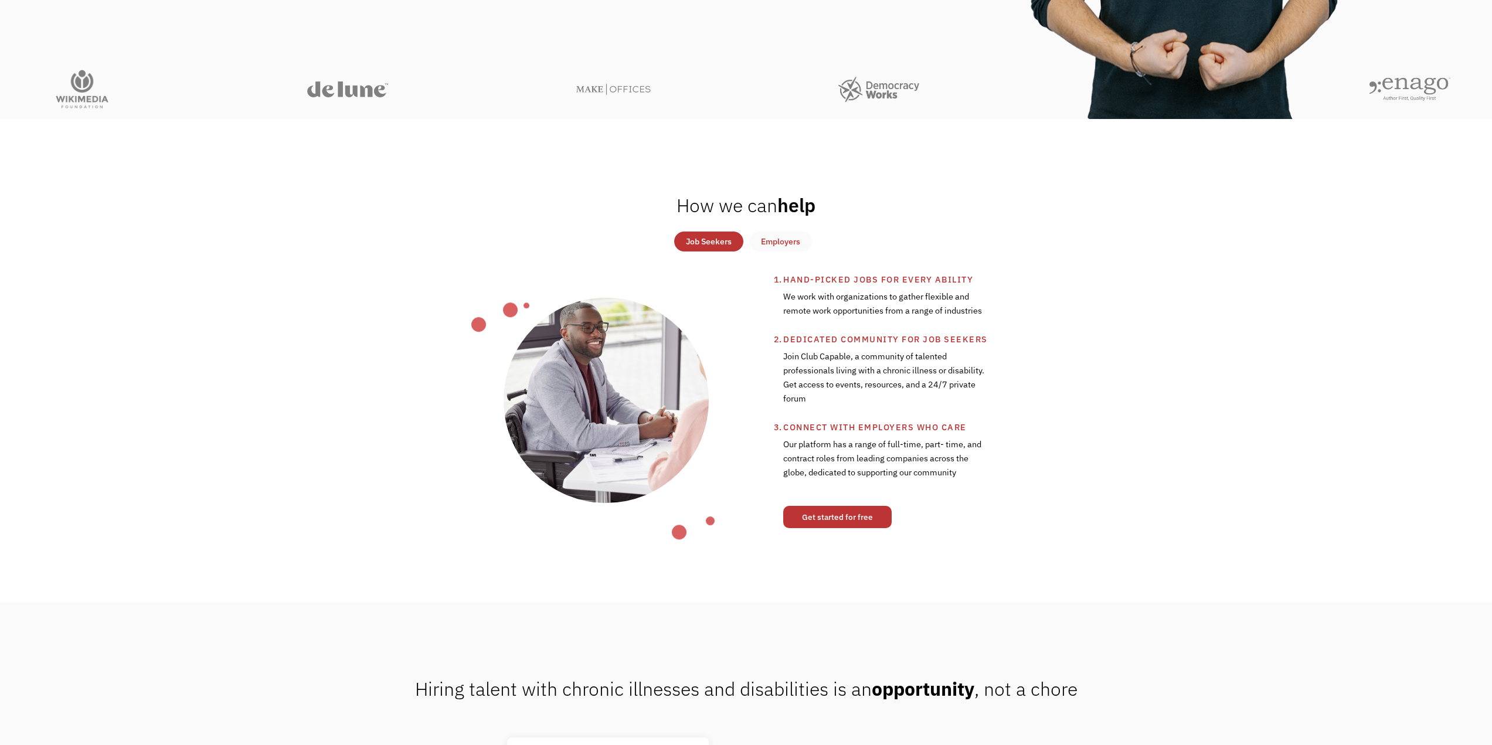 Image resolution: width=1492 pixels, height=745 pixels. What do you see at coordinates (886, 310) in the screenshot?
I see `div: We work with organizations to gather flexible and remote work opportunities from a range of indus...` at bounding box center [886, 310].